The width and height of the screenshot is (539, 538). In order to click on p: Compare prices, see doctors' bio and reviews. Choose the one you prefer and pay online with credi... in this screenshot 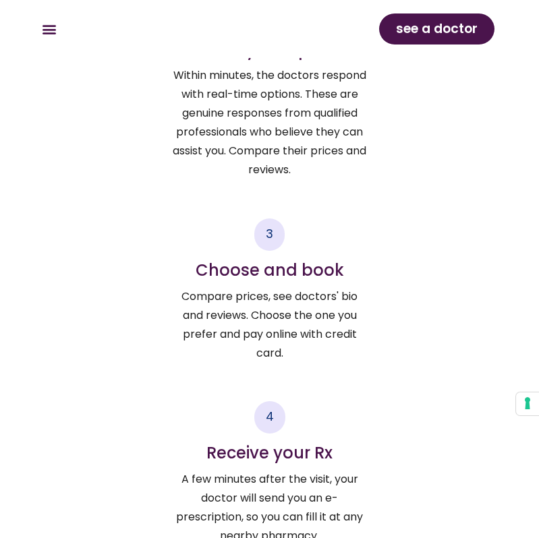, I will do `click(269, 325)`.